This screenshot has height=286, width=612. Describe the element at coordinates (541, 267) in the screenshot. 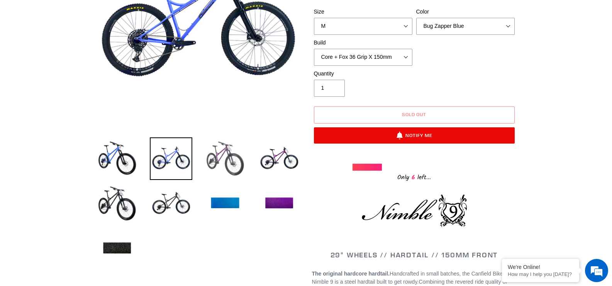

I see `div: We're Online!` at that location.